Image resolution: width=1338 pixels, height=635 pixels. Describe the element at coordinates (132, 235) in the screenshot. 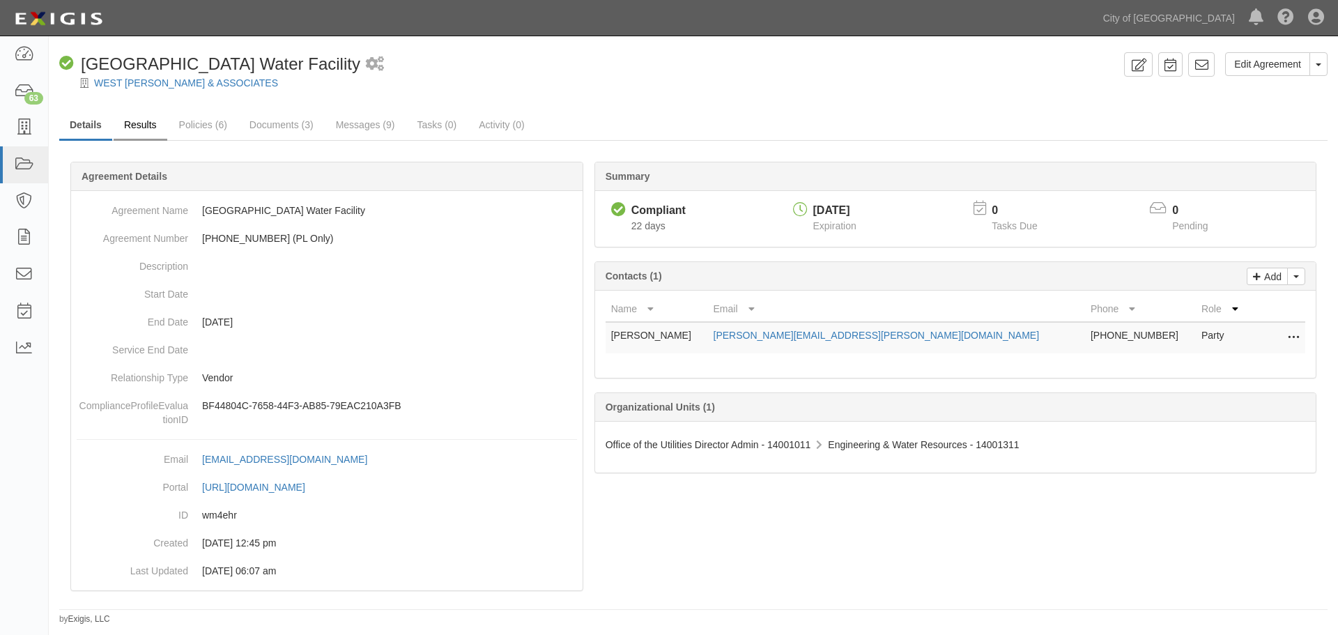

I see `dt: Agreement Number` at that location.